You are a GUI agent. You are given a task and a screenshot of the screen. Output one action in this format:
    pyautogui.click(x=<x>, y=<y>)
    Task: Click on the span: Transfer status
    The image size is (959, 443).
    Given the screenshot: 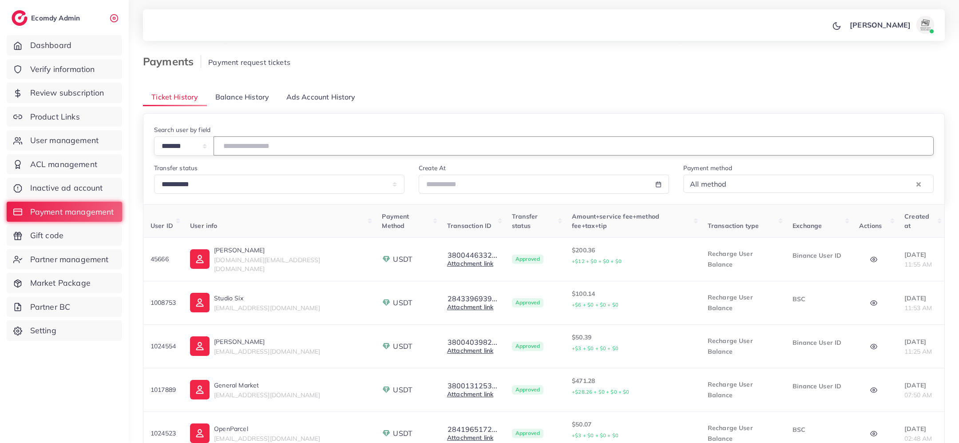 What is the action you would take?
    pyautogui.click(x=525, y=221)
    